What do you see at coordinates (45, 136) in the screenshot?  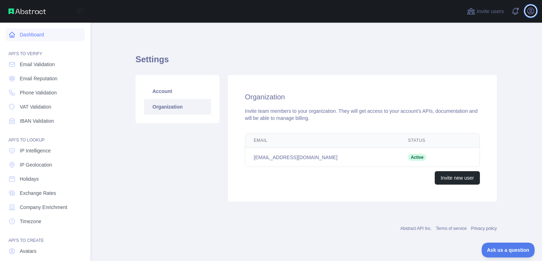 I see `div: API'S TO LOOKUP` at bounding box center [45, 136].